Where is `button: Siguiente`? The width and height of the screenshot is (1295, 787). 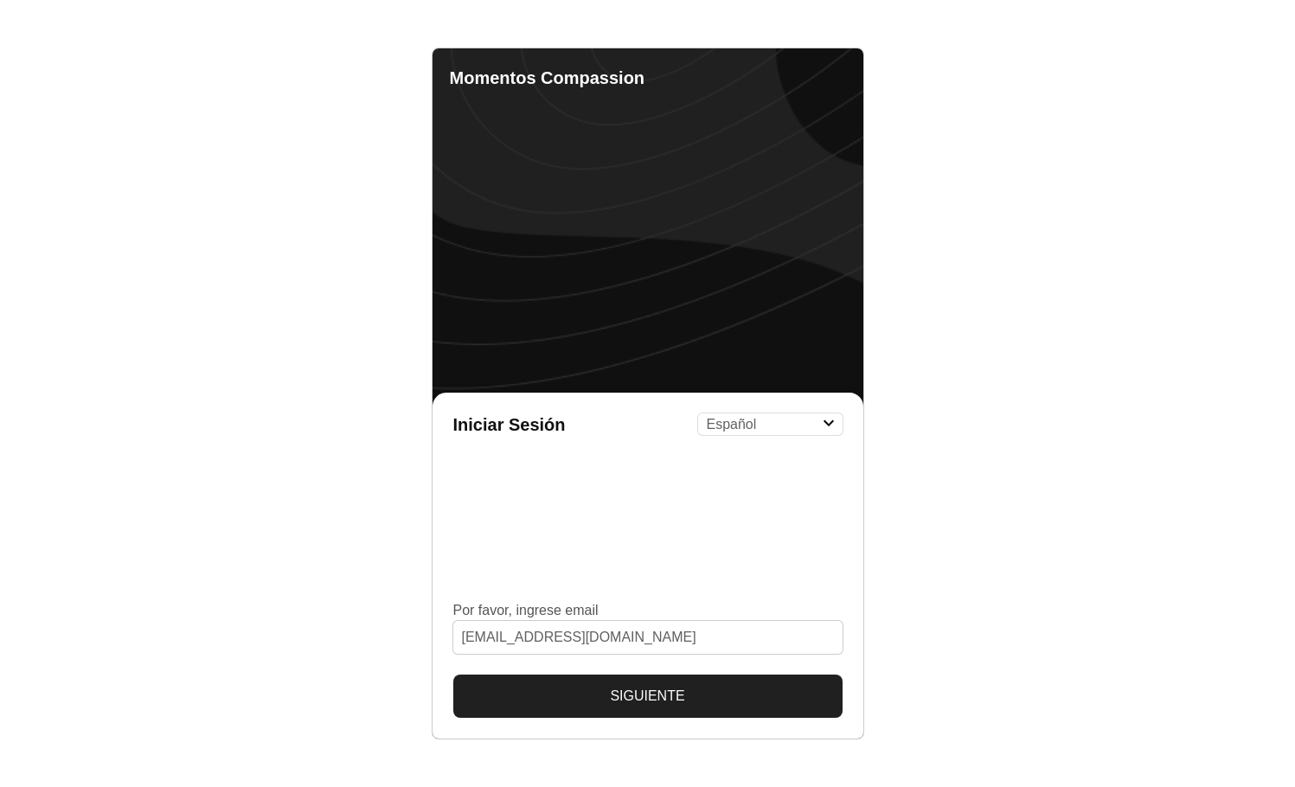
button: Siguiente is located at coordinates (648, 697).